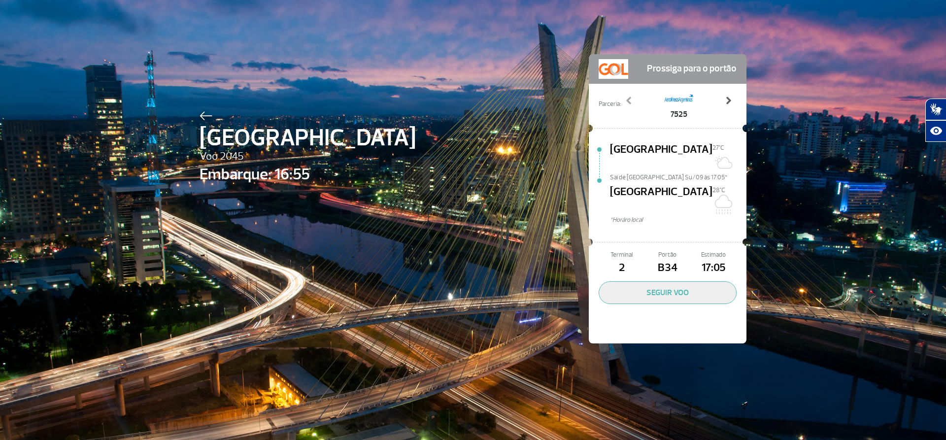 Image resolution: width=946 pixels, height=440 pixels. What do you see at coordinates (719, 190) in the screenshot?
I see `span: 28°C` at bounding box center [719, 190].